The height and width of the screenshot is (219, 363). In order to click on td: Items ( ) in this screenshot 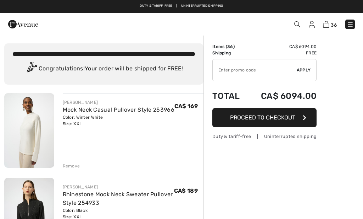, I will do `click(230, 46)`.